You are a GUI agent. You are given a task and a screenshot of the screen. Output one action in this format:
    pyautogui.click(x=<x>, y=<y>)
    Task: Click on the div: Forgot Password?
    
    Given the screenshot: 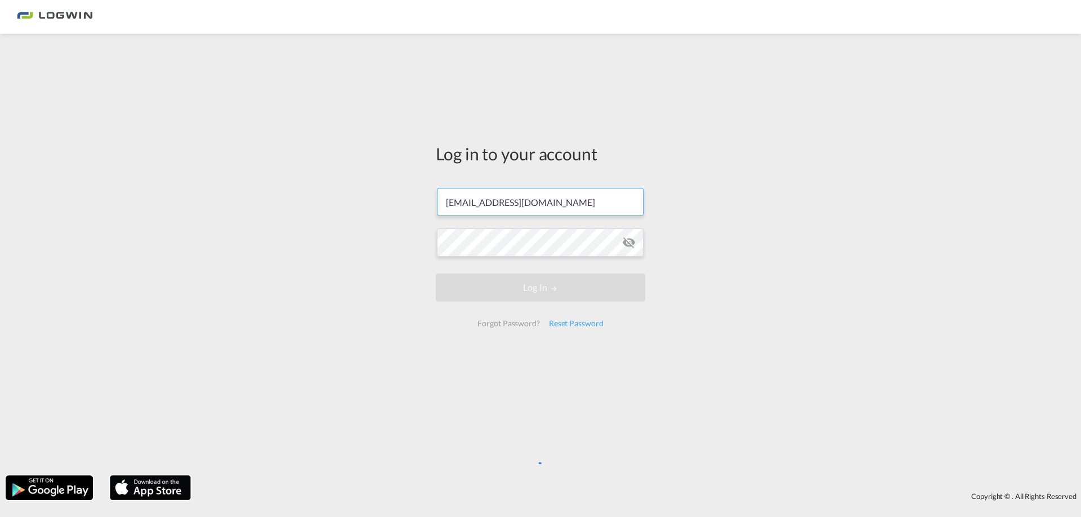 What is the action you would take?
    pyautogui.click(x=508, y=324)
    